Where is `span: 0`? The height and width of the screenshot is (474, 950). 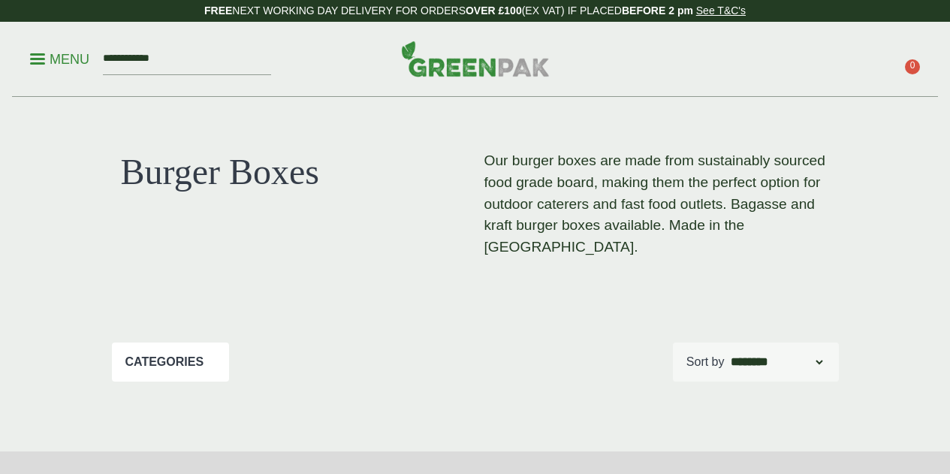 span: 0 is located at coordinates (913, 67).